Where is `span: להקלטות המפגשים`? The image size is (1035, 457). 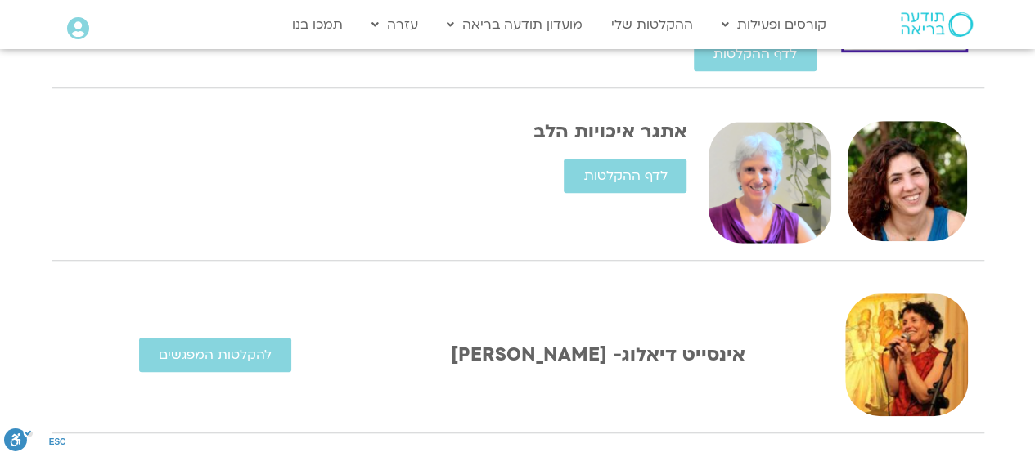 span: להקלטות המפגשים is located at coordinates (215, 355).